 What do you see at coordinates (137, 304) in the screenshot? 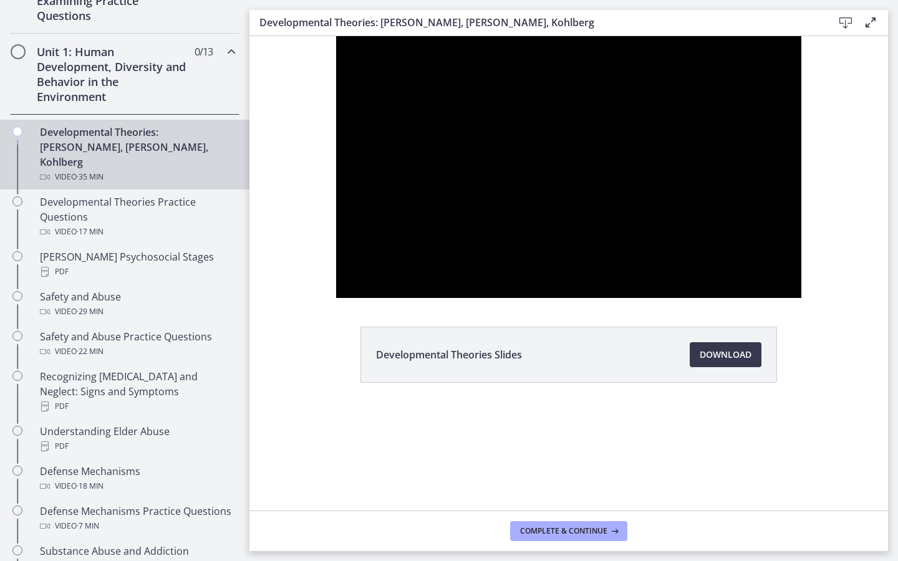
I see `div: Safety and Abuse` at bounding box center [137, 304].